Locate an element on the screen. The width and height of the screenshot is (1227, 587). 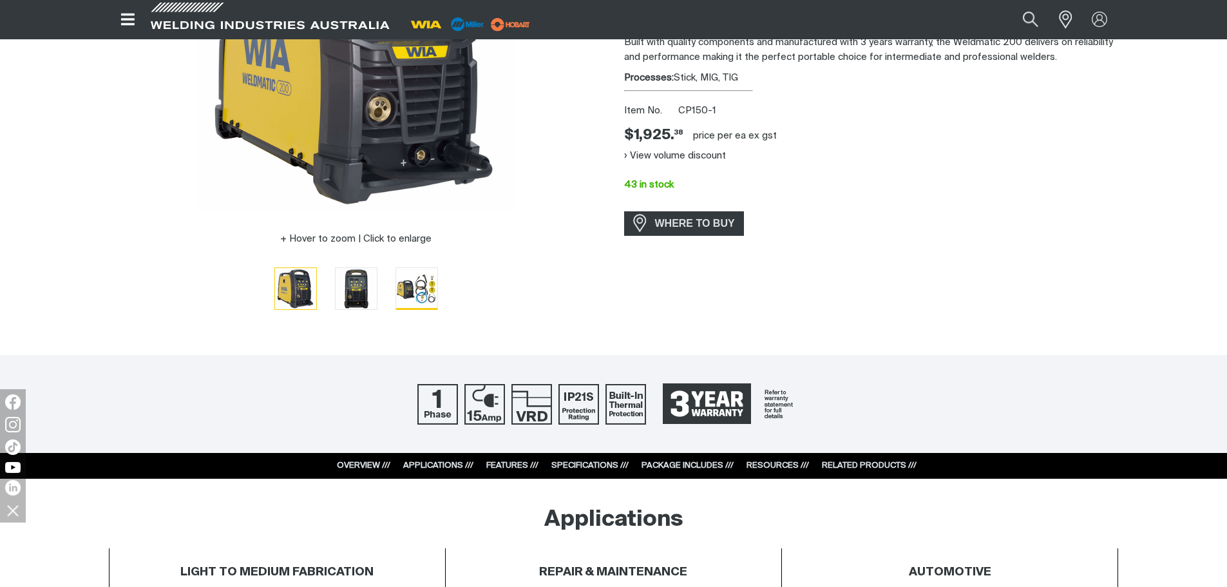
a: FEATURES /// is located at coordinates (512, 465).